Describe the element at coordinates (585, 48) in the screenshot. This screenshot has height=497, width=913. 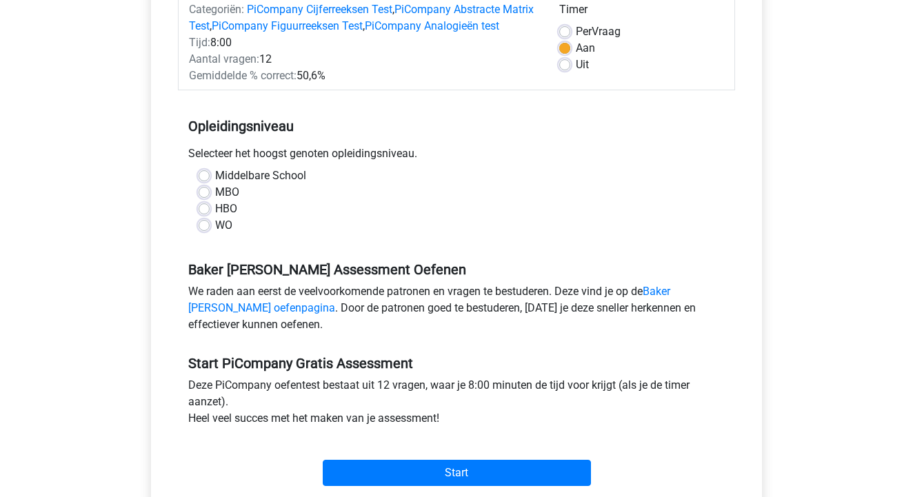
I see `label: Aan` at that location.